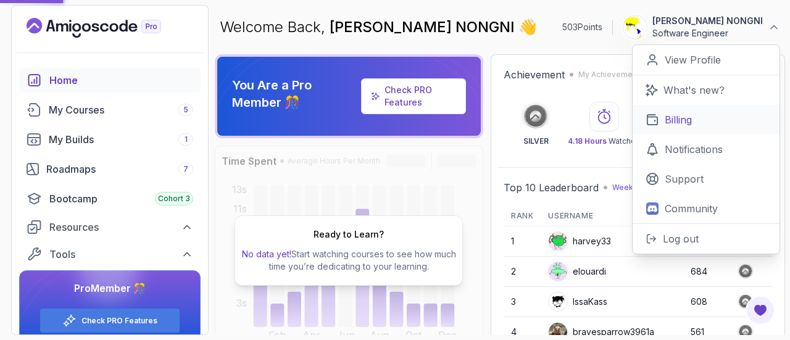 The image size is (790, 340). Describe the element at coordinates (684, 179) in the screenshot. I see `p: Support` at that location.